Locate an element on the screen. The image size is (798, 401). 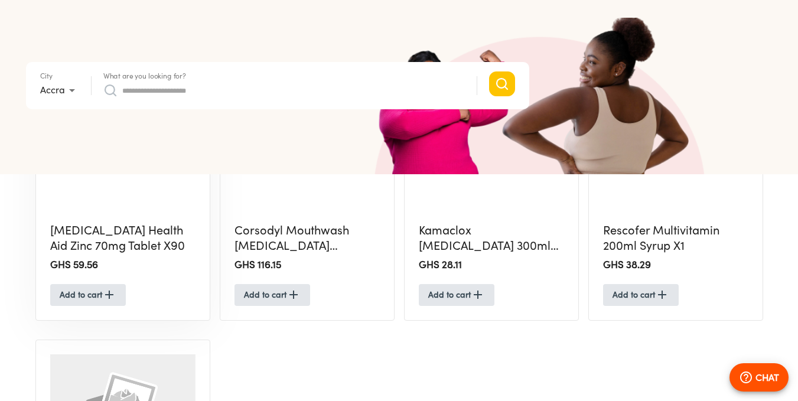
label: City is located at coordinates (46, 76).